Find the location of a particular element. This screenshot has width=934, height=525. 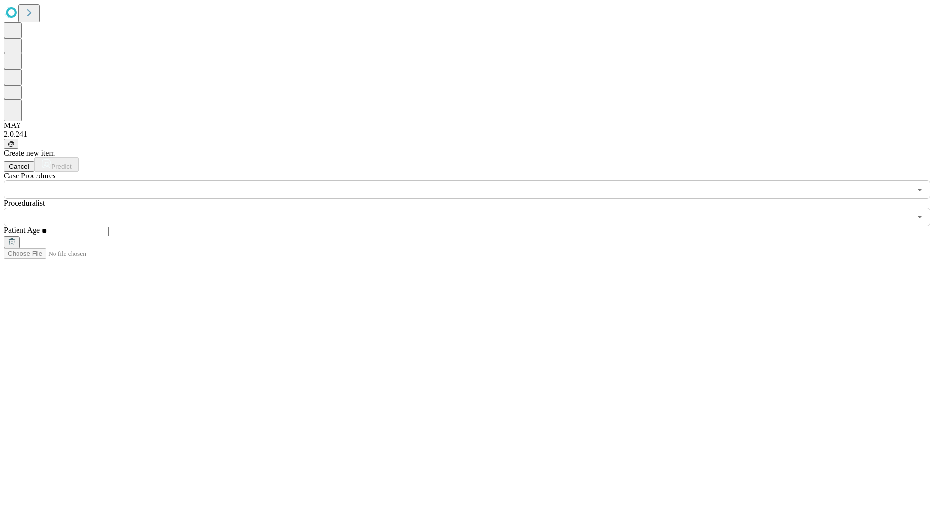

span: Proceduralist is located at coordinates (24, 203).